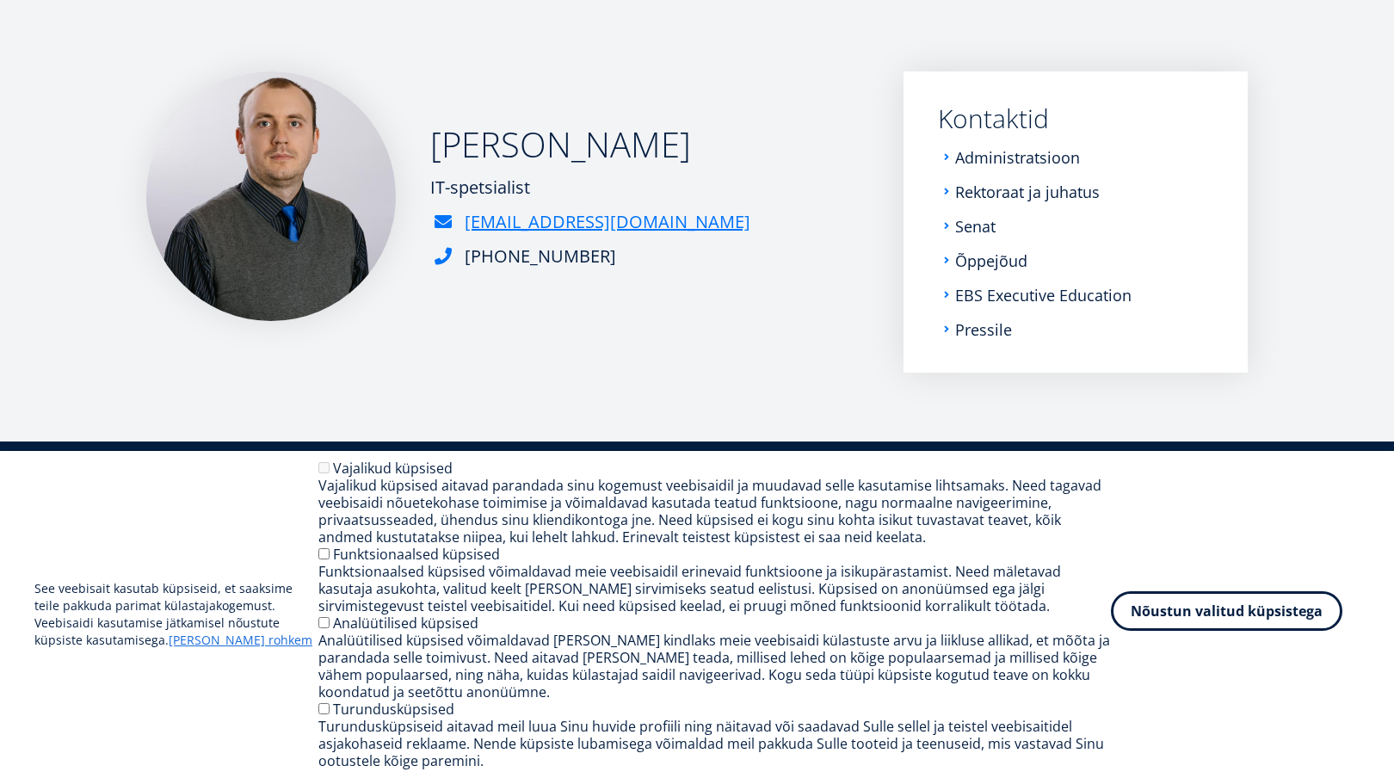  What do you see at coordinates (992, 261) in the screenshot?
I see `a: Õppejõud` at bounding box center [992, 261].